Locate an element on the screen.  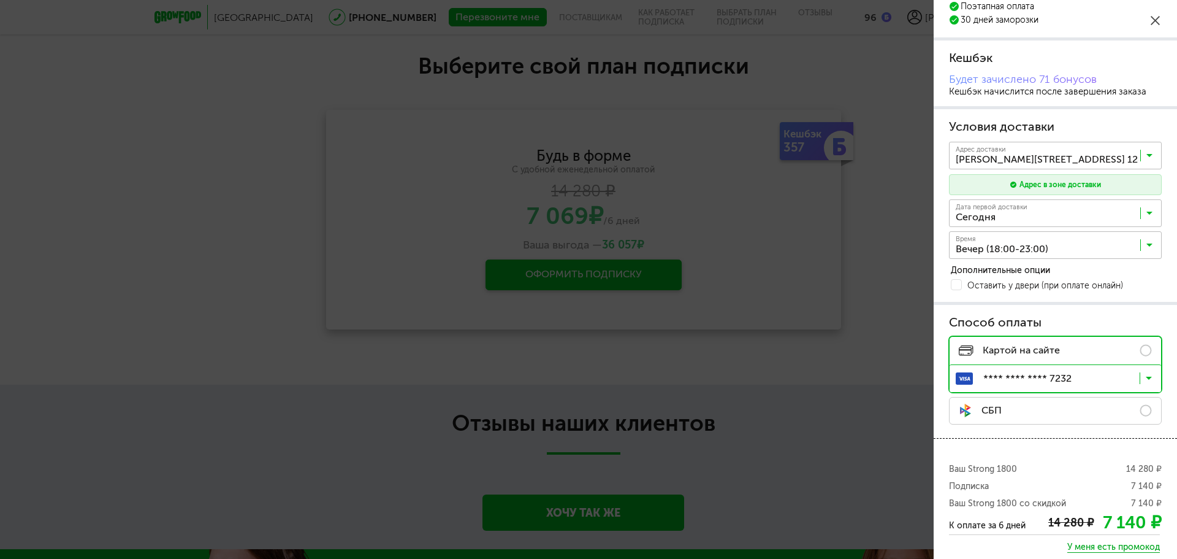
span: Ваш Strong 1800 is located at coordinates (983, 469).